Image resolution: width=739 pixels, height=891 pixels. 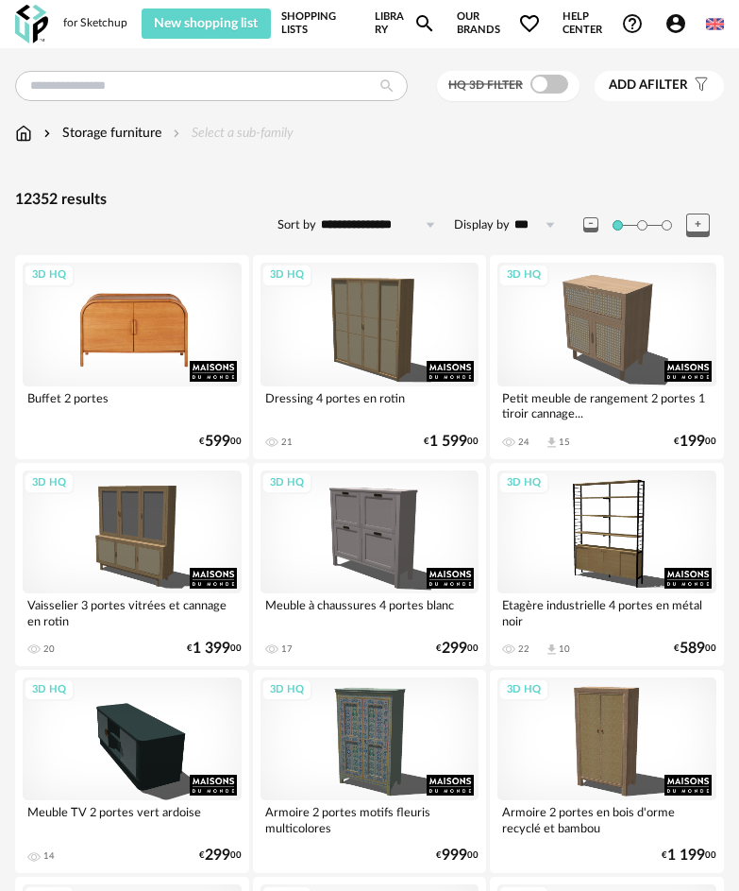 What do you see at coordinates (628, 85) in the screenshot?
I see `span: Add a` at bounding box center [628, 85].